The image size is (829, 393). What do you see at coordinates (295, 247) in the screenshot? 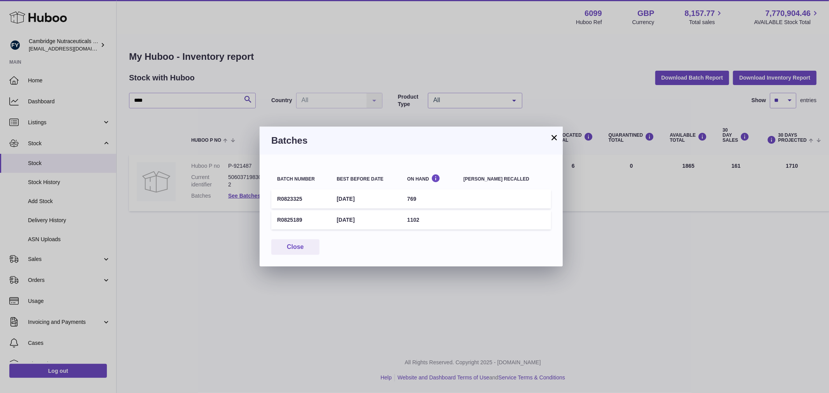
I see `button: Close` at bounding box center [295, 247].